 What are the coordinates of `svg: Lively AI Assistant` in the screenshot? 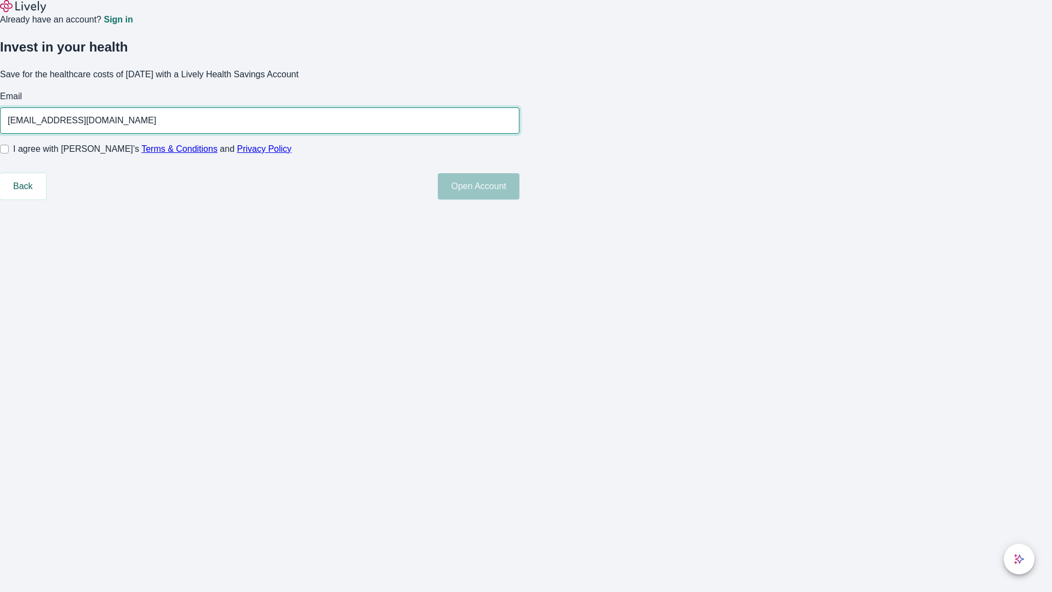 It's located at (1019, 559).